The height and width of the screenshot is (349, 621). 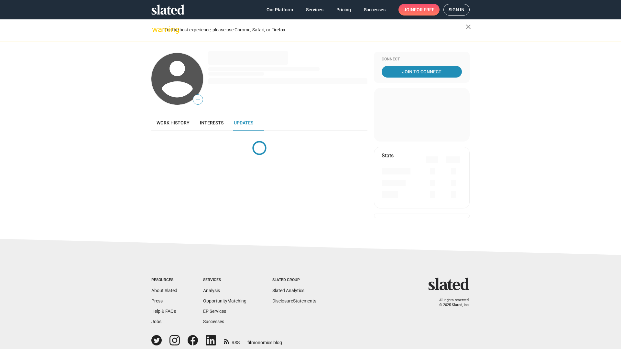 What do you see at coordinates (456, 10) in the screenshot?
I see `span: Sign in` at bounding box center [456, 10].